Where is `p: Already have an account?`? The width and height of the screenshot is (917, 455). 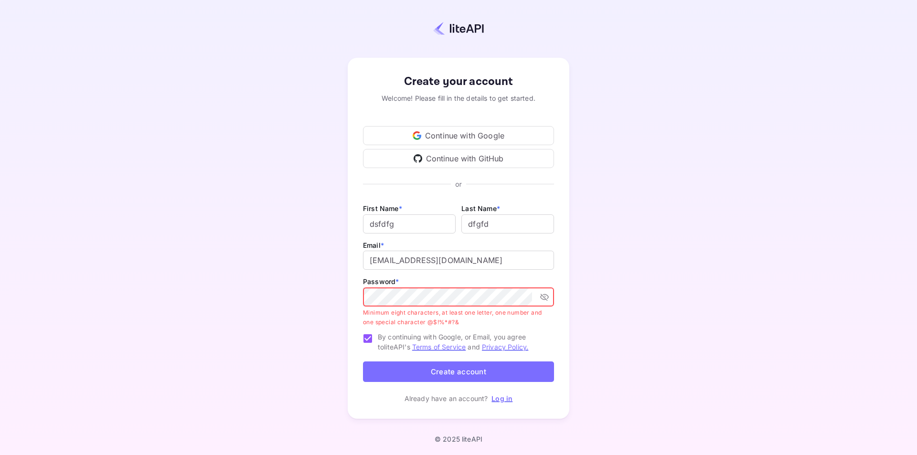
p: Already have an account? is located at coordinates (446, 398).